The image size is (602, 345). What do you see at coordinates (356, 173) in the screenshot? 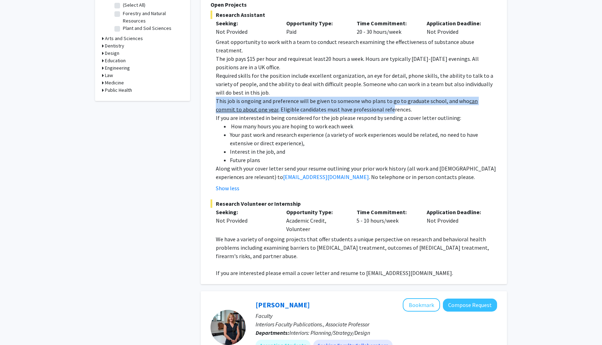
I see `span: Along with your cover letter send your resume outlining your prior work history (all work and [DE...` at bounding box center [356, 173].